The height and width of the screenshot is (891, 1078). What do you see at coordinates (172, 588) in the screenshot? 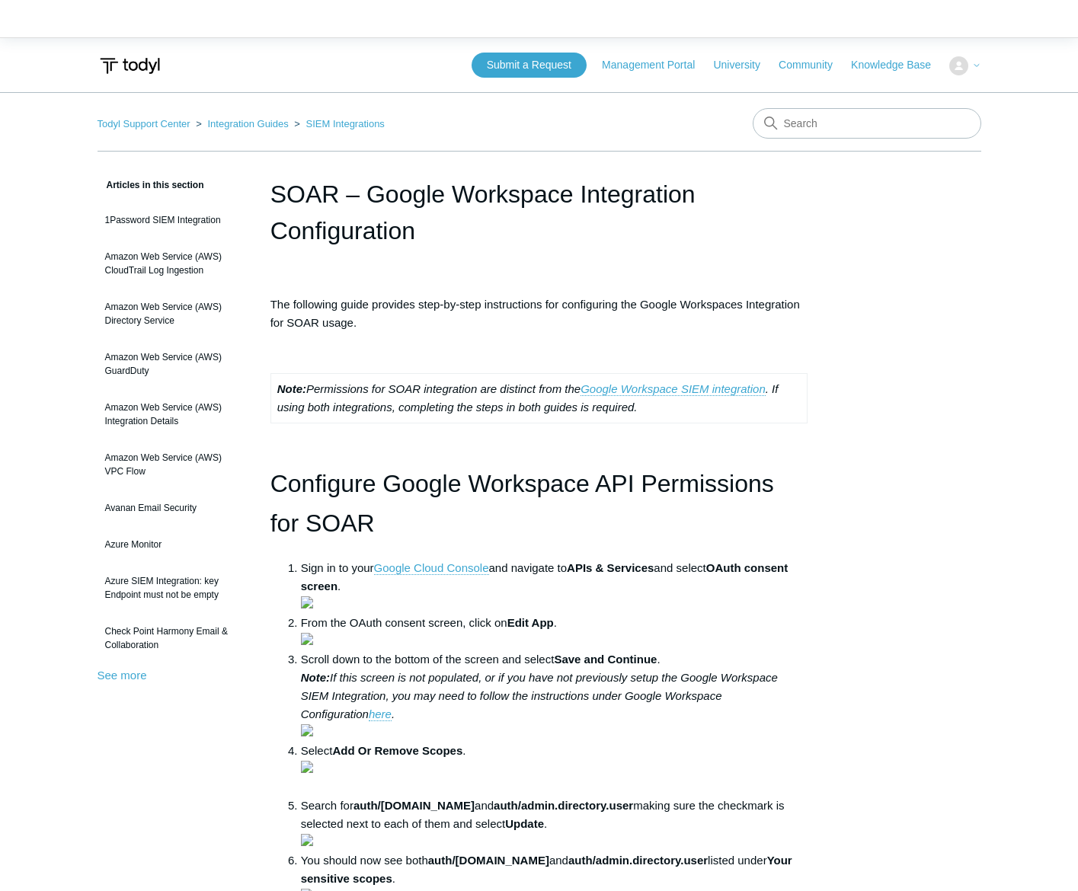
I see `a: Azure SIEM Integration: key Endpoint must not be empty` at bounding box center [172, 588].